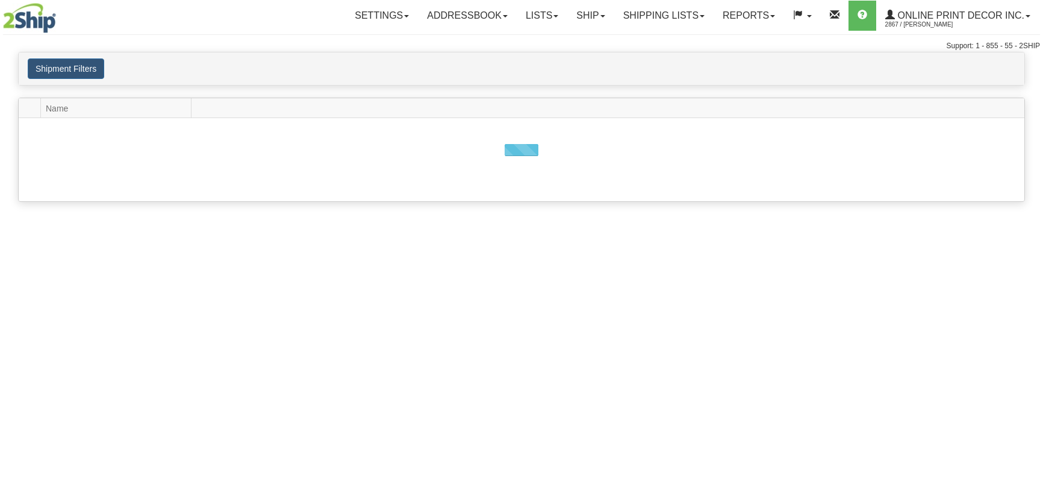  Describe the element at coordinates (590, 16) in the screenshot. I see `a: Ship` at that location.